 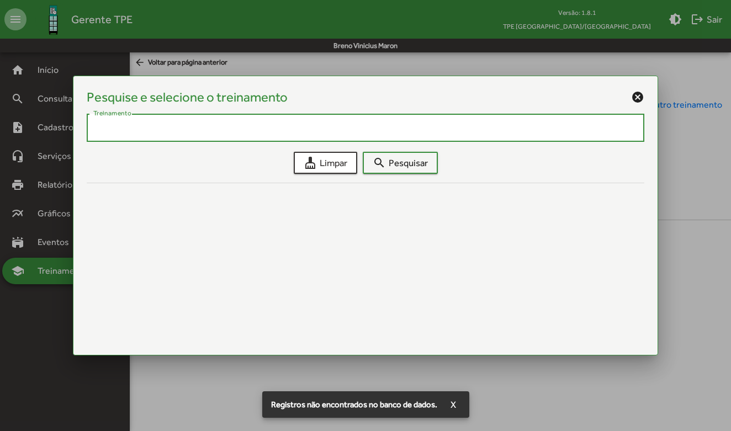 I want to click on h4: Pesquise e selecione o treinamento, so click(x=187, y=97).